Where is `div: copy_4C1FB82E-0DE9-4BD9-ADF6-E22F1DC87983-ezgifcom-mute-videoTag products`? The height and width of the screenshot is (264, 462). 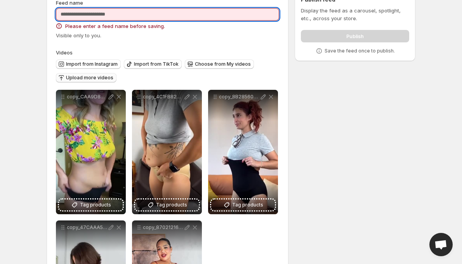
div: copy_4C1FB82E-0DE9-4BD9-ADF6-E22F1DC87983-ezgifcom-mute-videoTag products is located at coordinates (167, 152).